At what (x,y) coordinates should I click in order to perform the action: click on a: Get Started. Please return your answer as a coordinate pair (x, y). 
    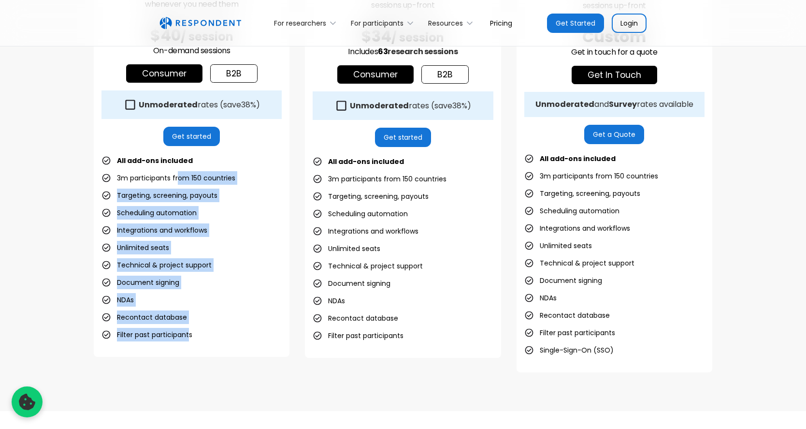
    Looking at the image, I should click on (576, 23).